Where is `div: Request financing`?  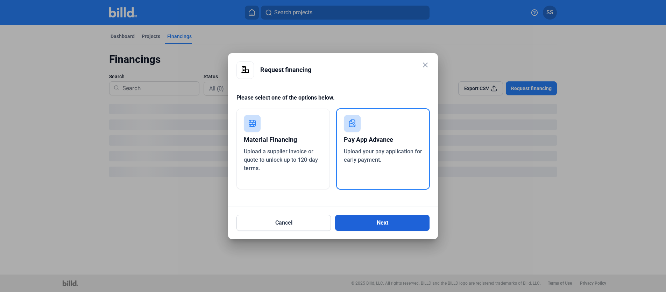 div: Request financing is located at coordinates (345, 70).